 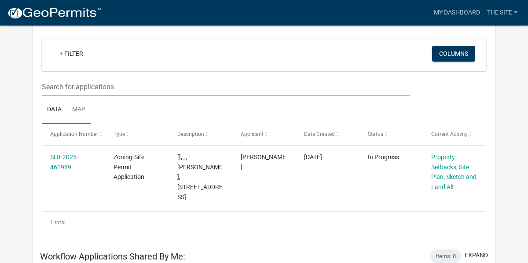 I want to click on span: Type, so click(x=119, y=134).